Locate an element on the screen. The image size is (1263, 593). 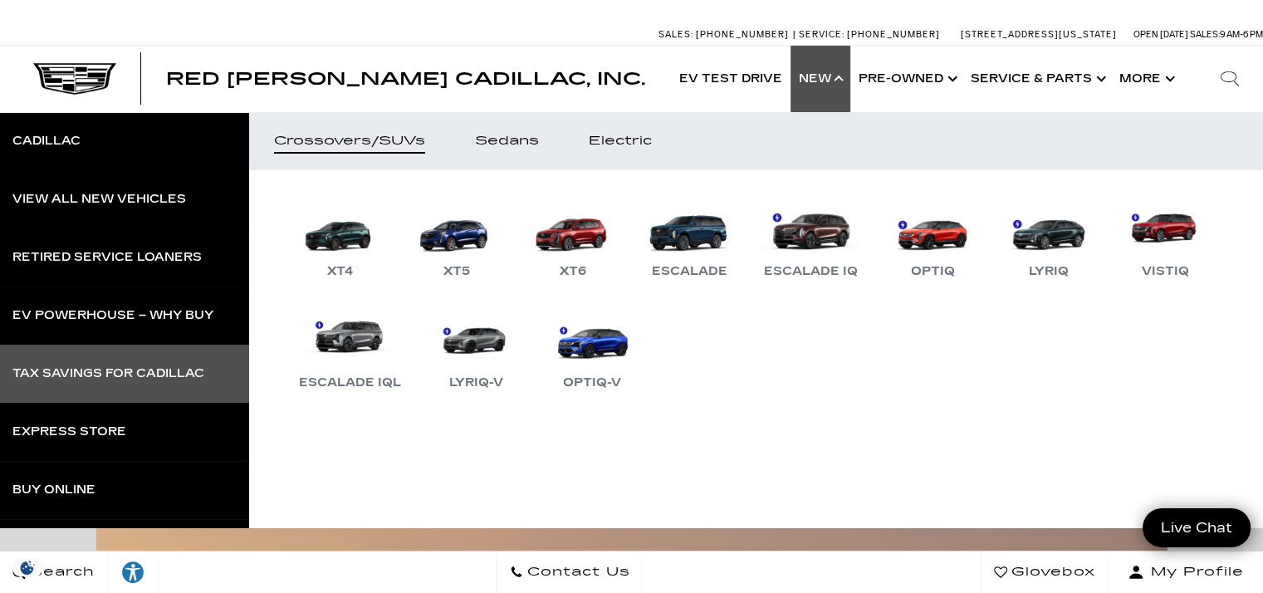
a: VISTIQ is located at coordinates (1165, 238).